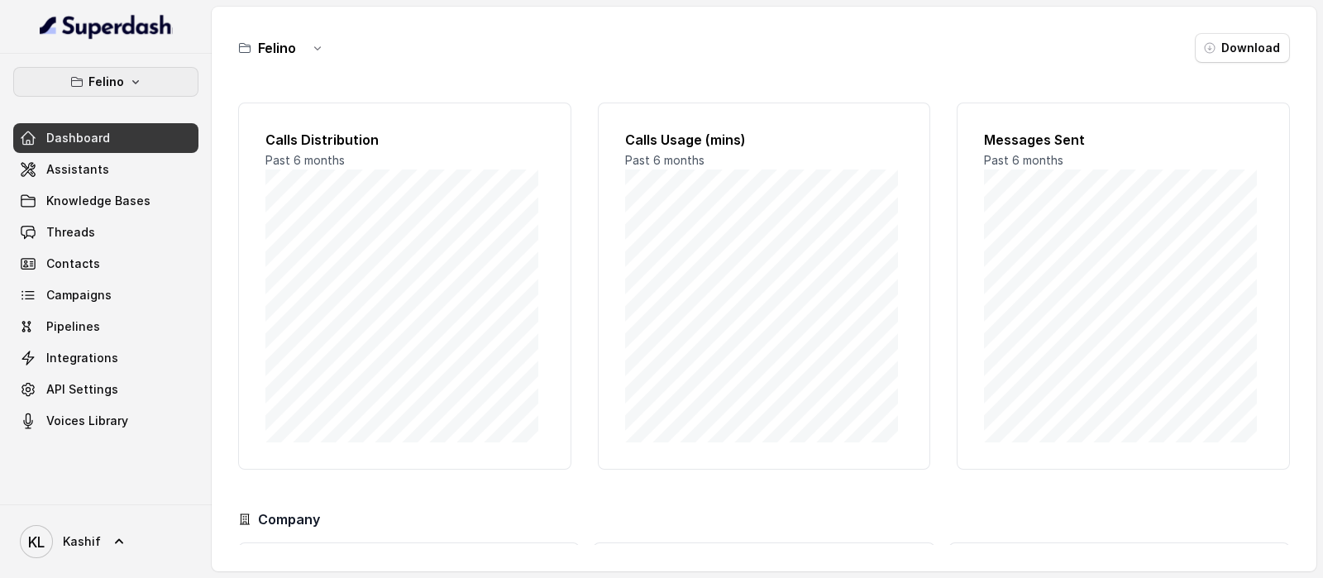  Describe the element at coordinates (764, 140) in the screenshot. I see `h2: Calls Usage (mins)` at that location.